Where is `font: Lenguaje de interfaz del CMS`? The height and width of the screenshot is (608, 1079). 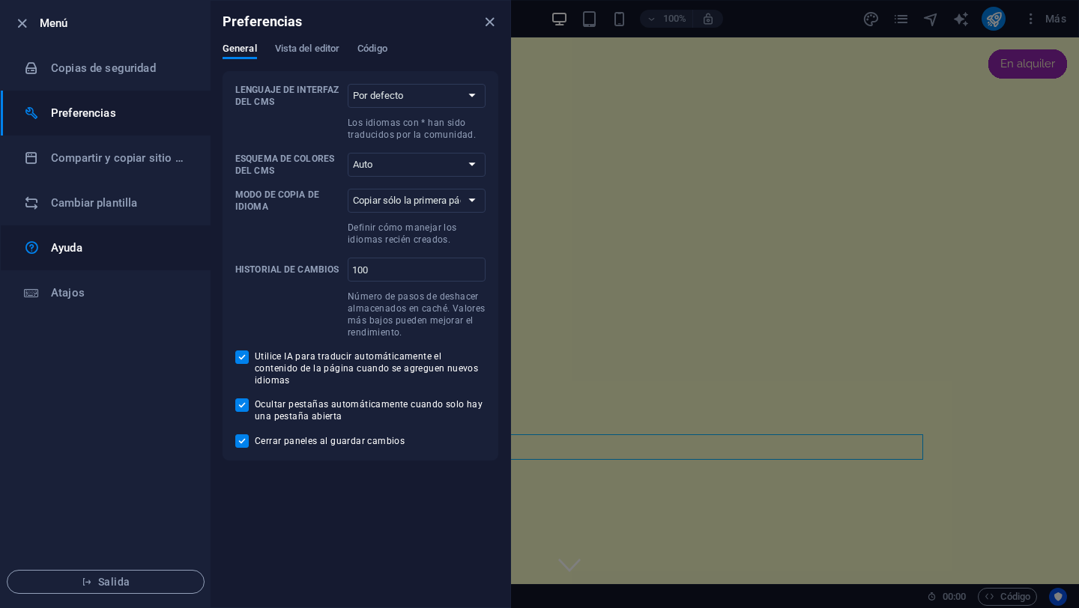
font: Lenguaje de interfaz del CMS is located at coordinates (287, 96).